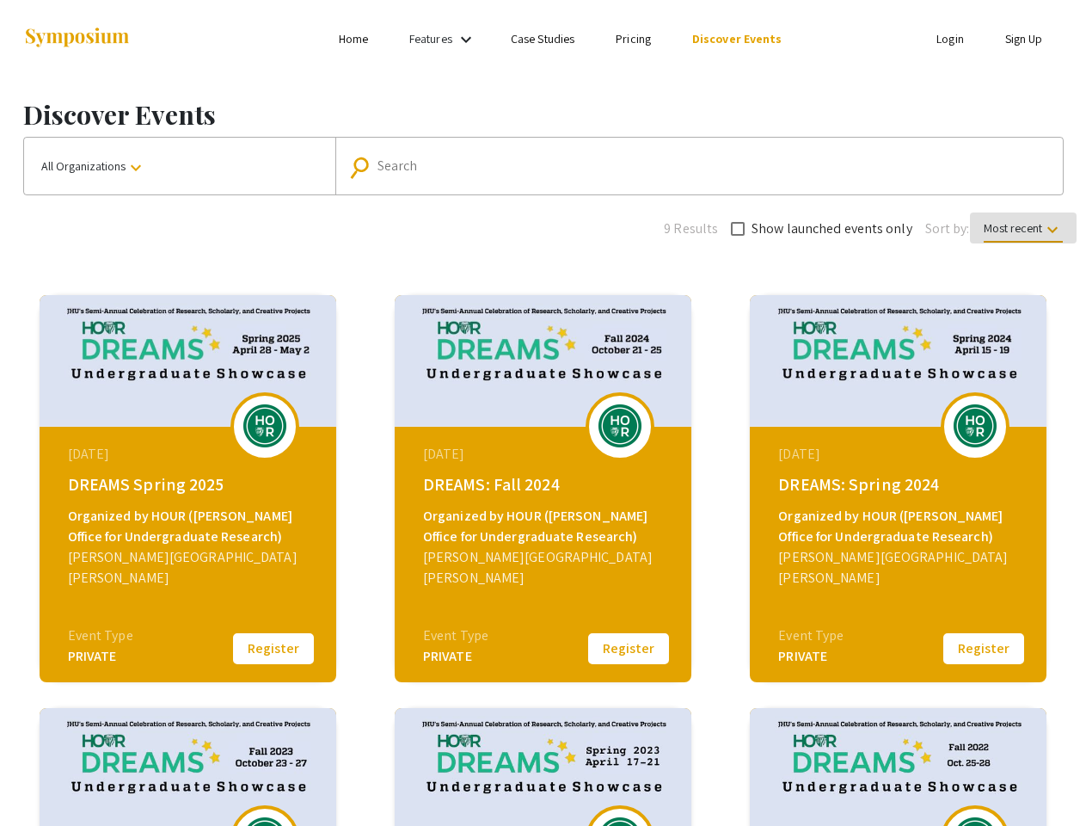 The width and height of the screenshot is (1086, 826). Describe the element at coordinates (180, 166) in the screenshot. I see `button: All Organizations` at that location.